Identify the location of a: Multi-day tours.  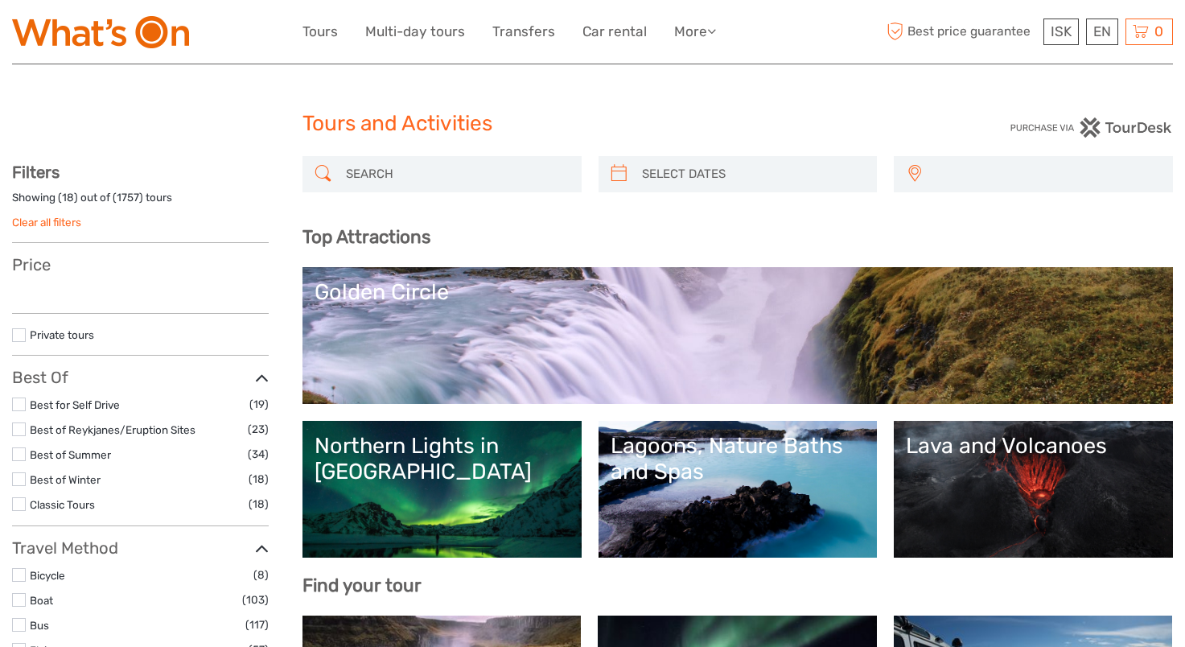
(415, 31).